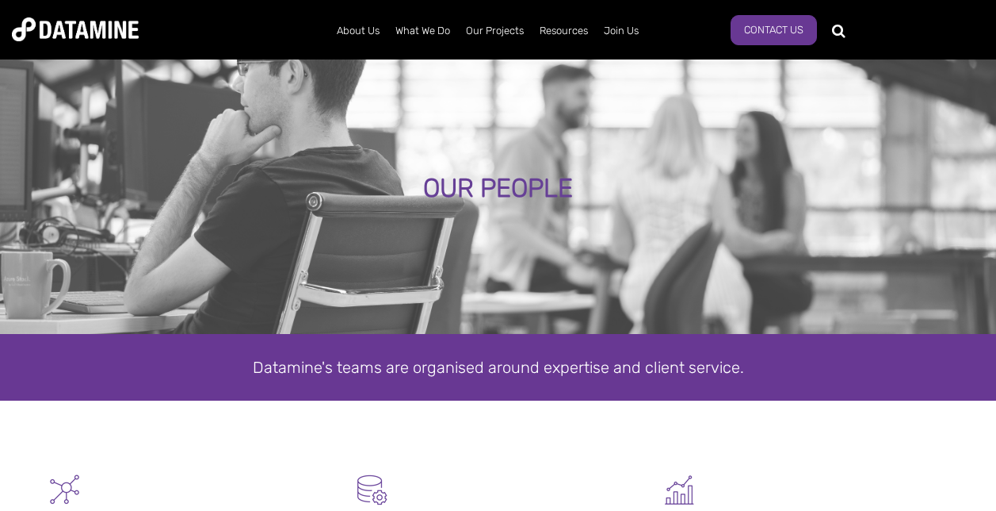 Image resolution: width=996 pixels, height=511 pixels. I want to click on img: Datamart, so click(372, 489).